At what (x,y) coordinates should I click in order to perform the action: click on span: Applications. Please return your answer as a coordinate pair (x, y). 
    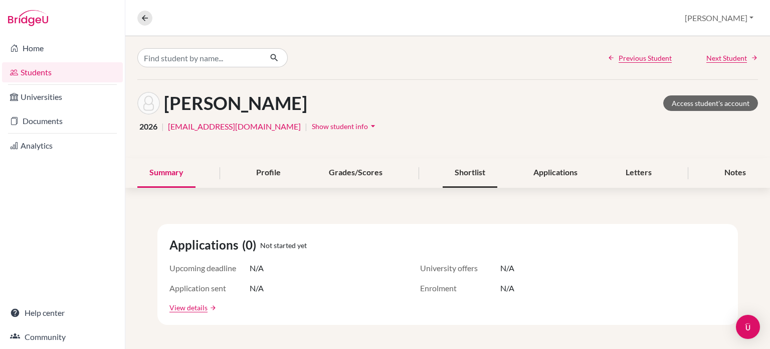
    Looking at the image, I should click on (206, 245).